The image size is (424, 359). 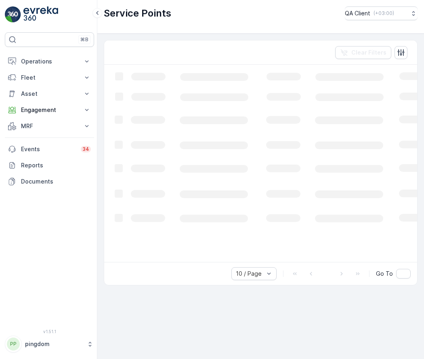 What do you see at coordinates (54, 344) in the screenshot?
I see `p: pingdom` at bounding box center [54, 344].